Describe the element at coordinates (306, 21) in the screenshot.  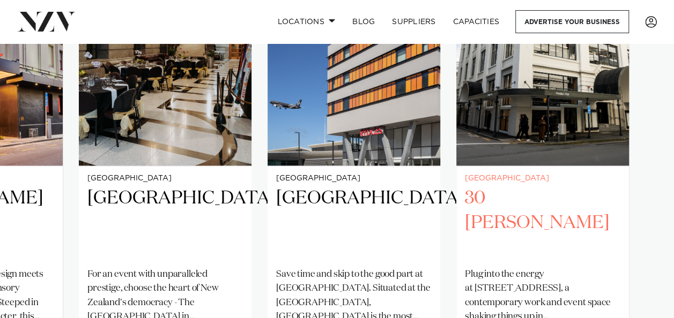
I see `a: Locations` at that location.